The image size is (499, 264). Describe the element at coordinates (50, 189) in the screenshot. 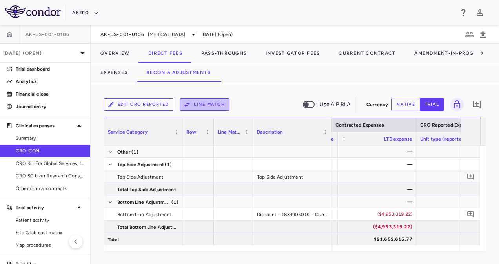

I see `span: Other clinical contracts` at that location.